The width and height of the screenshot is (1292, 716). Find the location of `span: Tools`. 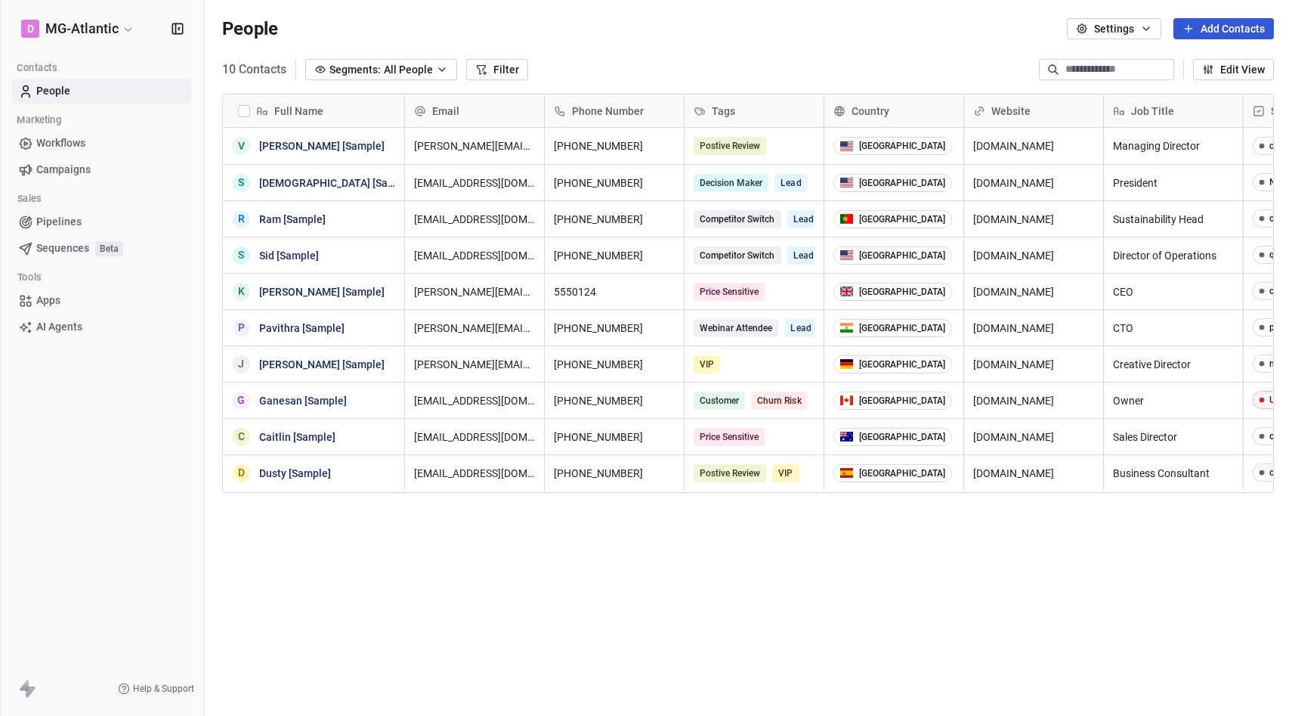

span: Tools is located at coordinates (29, 277).